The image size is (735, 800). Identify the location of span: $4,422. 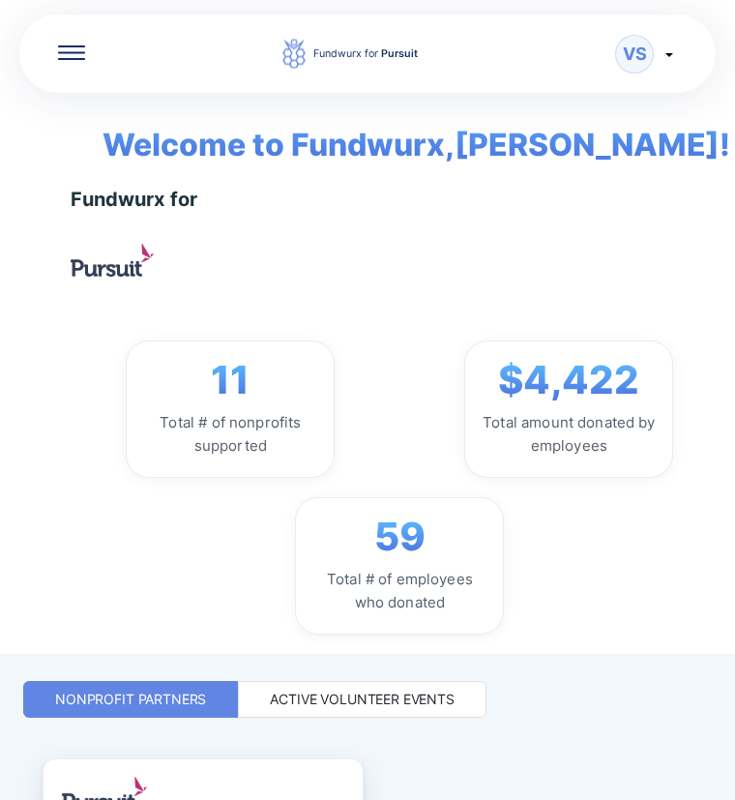
(569, 380).